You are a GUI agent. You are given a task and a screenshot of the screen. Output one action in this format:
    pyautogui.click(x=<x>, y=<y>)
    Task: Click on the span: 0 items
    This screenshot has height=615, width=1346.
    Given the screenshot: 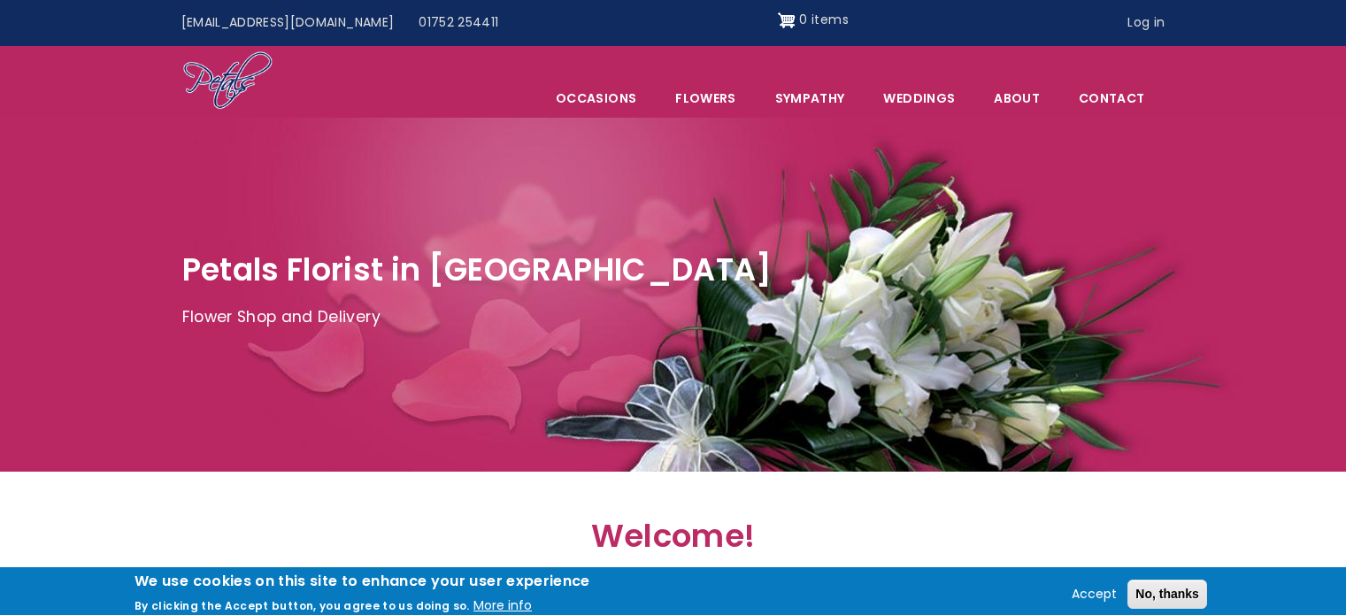 What is the action you would take?
    pyautogui.click(x=823, y=19)
    